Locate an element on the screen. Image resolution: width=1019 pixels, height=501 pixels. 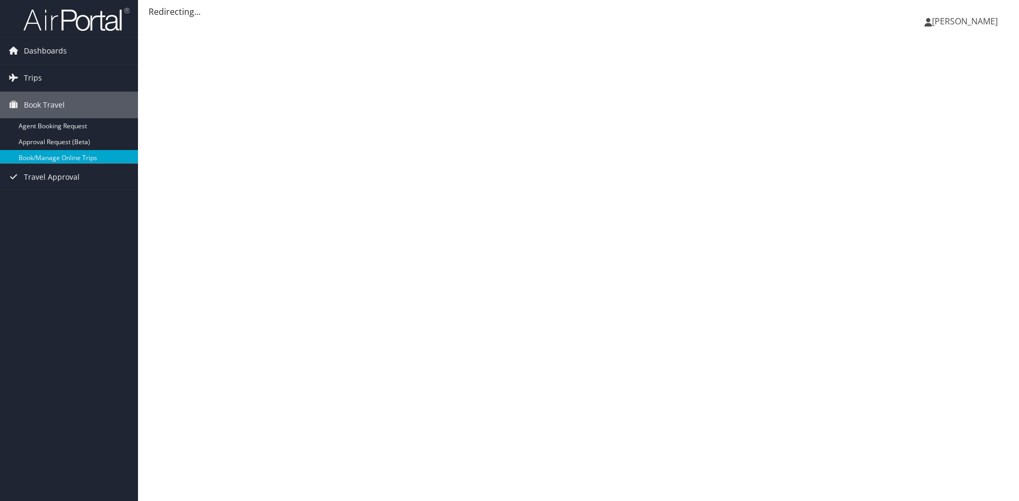
img: airportal-logo.png is located at coordinates (76, 19).